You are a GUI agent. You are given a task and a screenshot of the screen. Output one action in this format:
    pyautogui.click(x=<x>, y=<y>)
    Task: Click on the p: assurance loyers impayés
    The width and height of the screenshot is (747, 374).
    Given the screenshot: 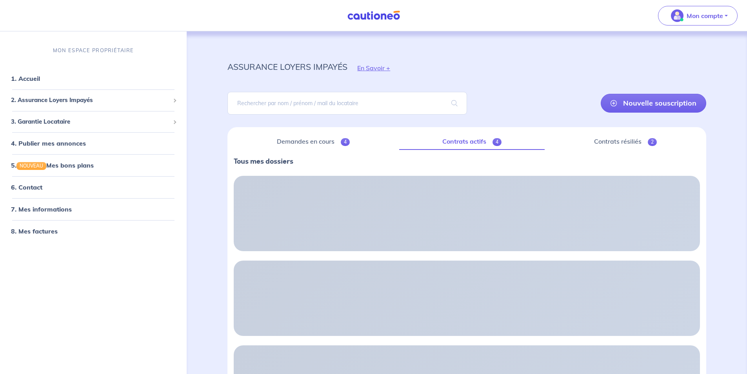 What is the action you would take?
    pyautogui.click(x=287, y=67)
    